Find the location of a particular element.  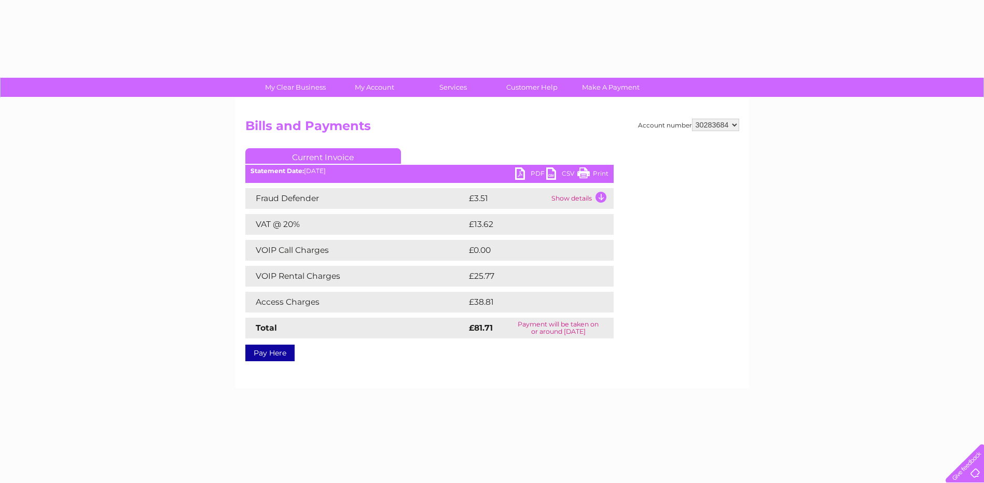

strong: Total is located at coordinates (266, 328).